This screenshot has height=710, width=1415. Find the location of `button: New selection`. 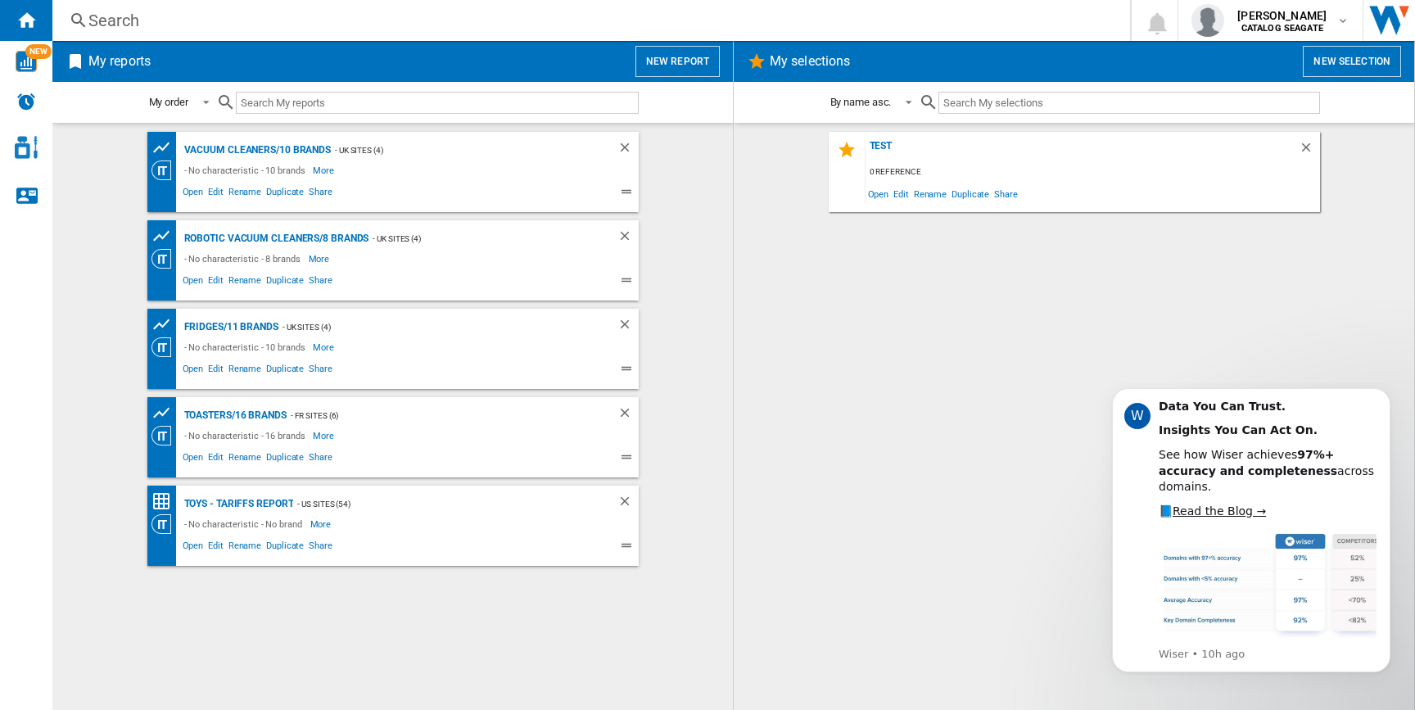

button: New selection is located at coordinates (1352, 61).